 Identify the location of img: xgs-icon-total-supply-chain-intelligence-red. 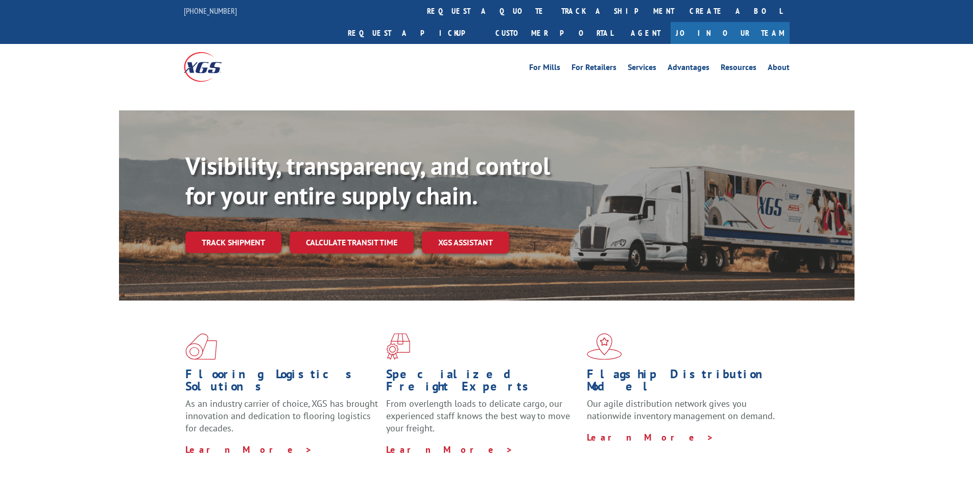
(201, 346).